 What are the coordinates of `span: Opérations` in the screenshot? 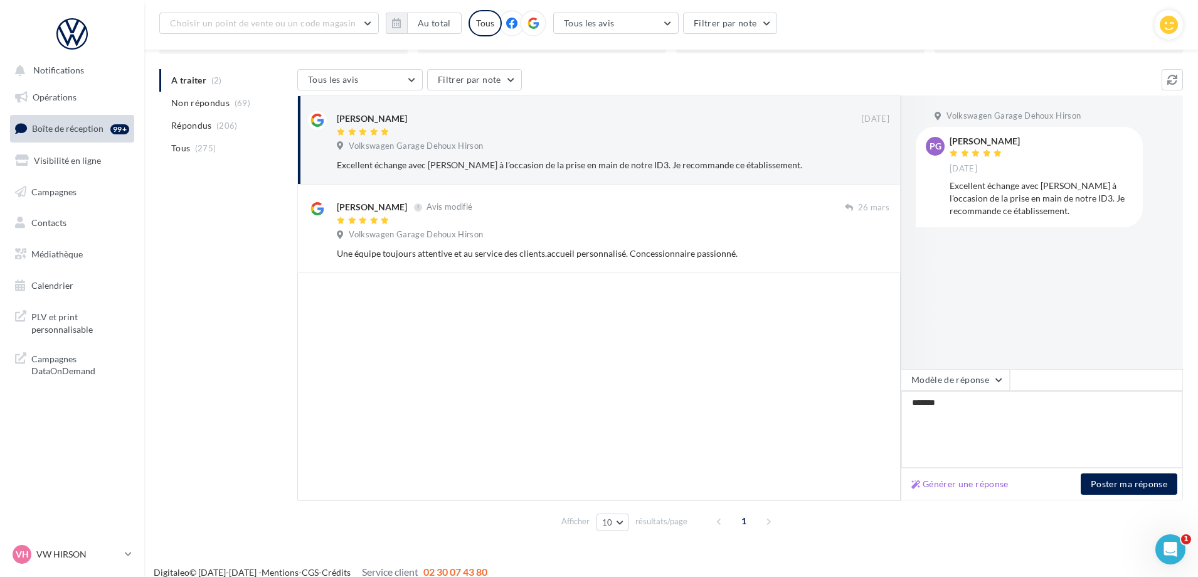 It's located at (55, 97).